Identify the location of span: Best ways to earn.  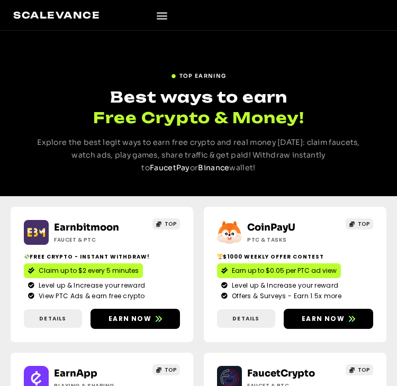
(198, 97).